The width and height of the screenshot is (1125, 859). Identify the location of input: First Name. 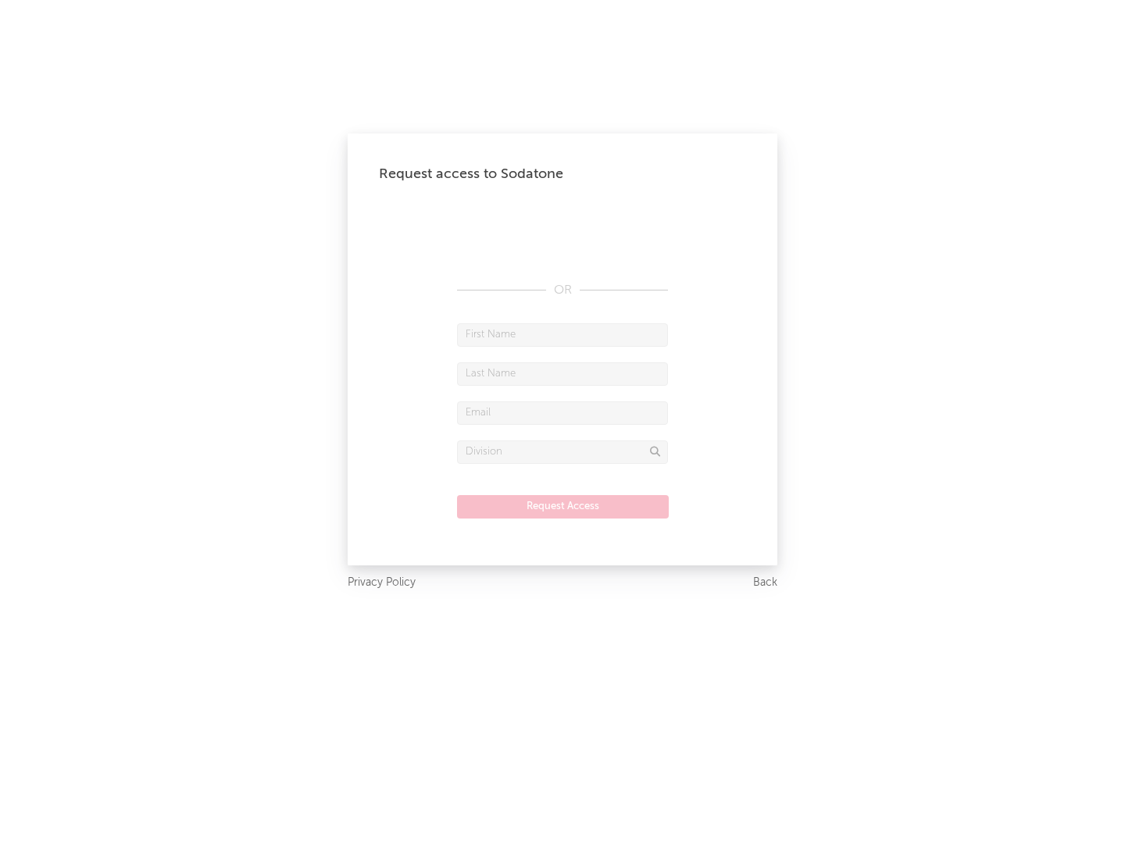
(563, 335).